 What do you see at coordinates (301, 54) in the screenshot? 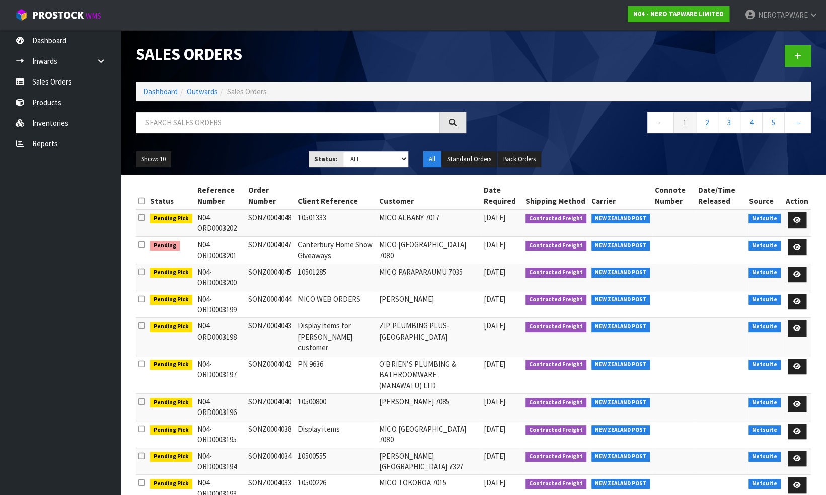
I see `h1: Sales Orders` at bounding box center [301, 54].